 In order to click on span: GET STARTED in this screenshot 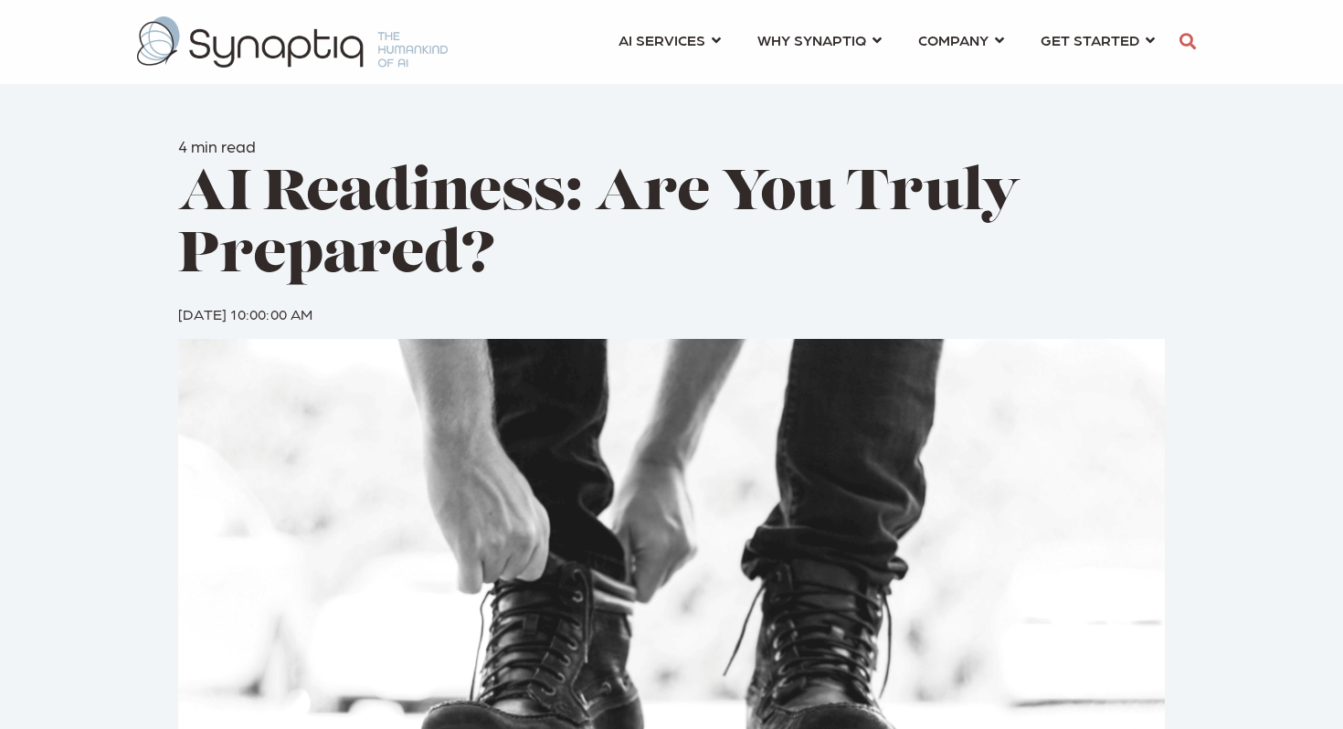, I will do `click(1090, 39)`.